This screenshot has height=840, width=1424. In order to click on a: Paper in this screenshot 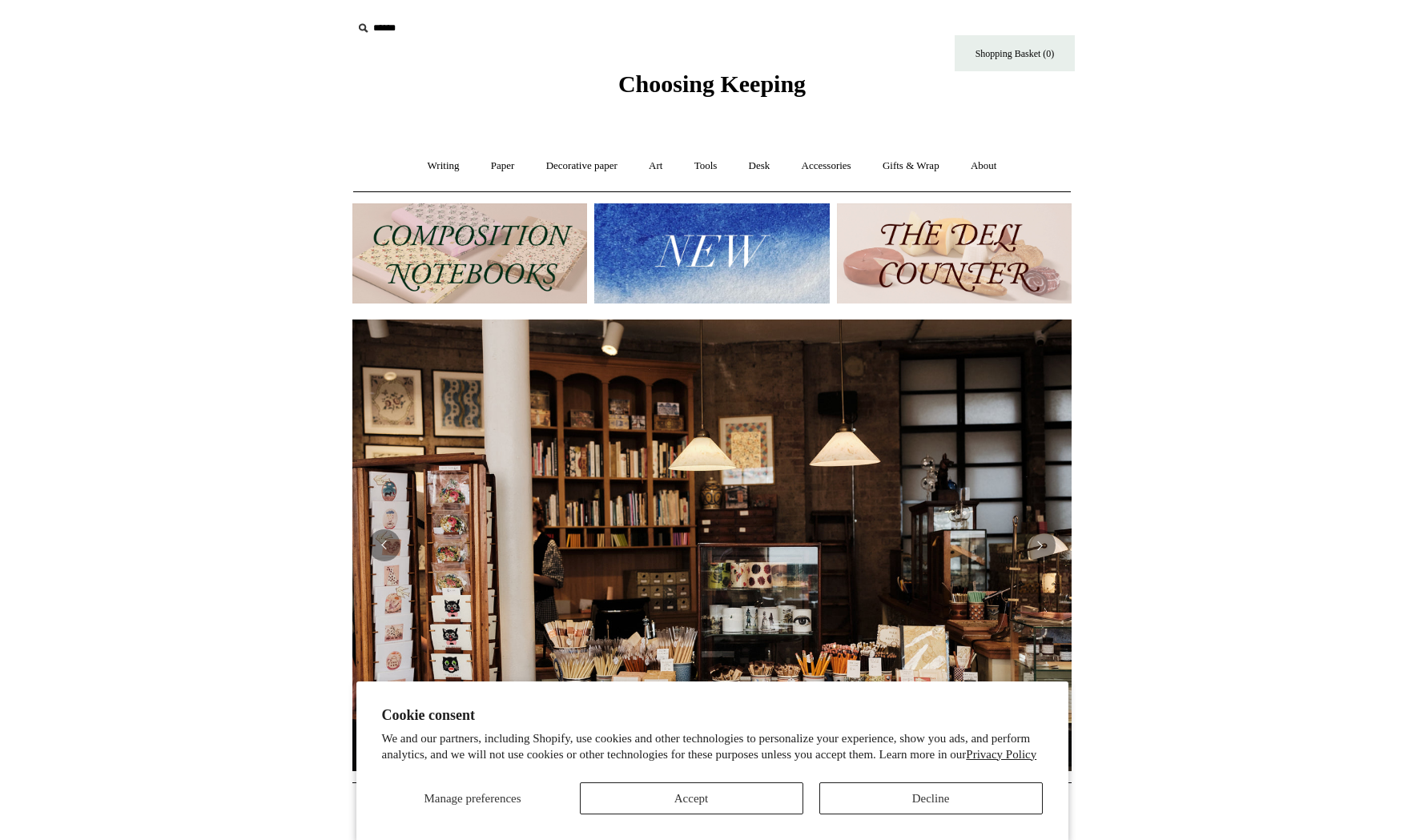, I will do `click(503, 166)`.